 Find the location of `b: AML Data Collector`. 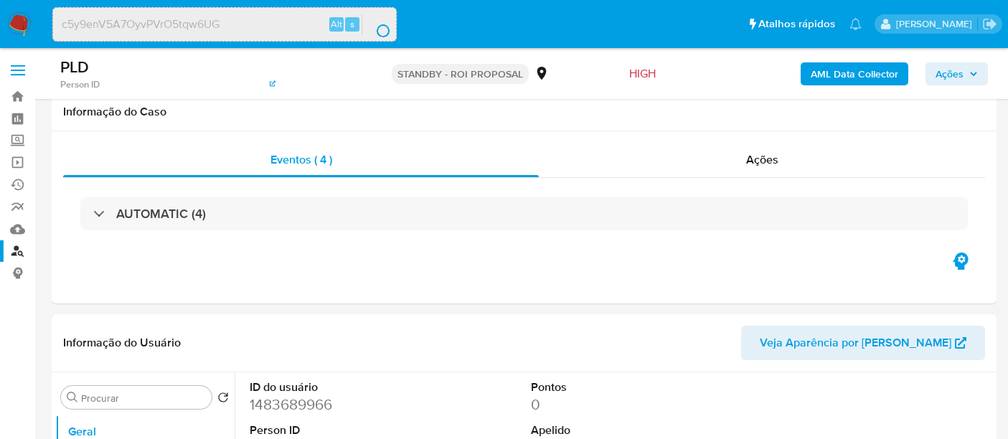

b: AML Data Collector is located at coordinates (854, 74).